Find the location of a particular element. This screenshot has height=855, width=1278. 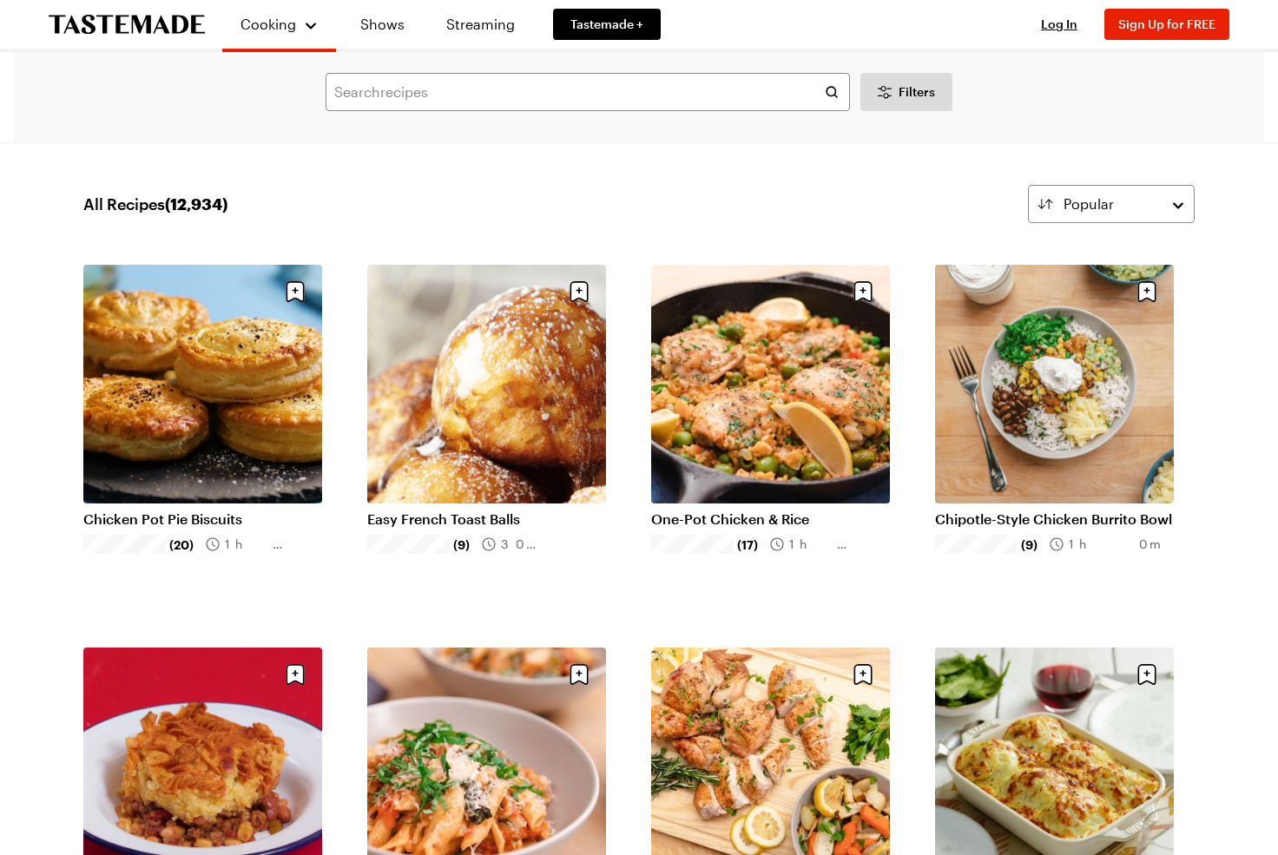

span: Cooking is located at coordinates (268, 23).